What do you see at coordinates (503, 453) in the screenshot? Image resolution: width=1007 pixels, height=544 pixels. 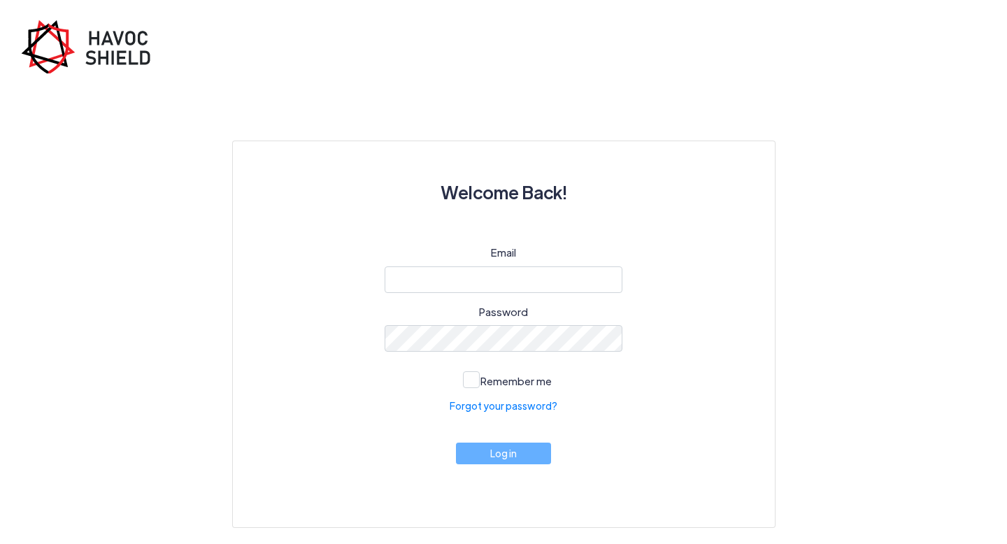 I see `button: Log in` at bounding box center [503, 453].